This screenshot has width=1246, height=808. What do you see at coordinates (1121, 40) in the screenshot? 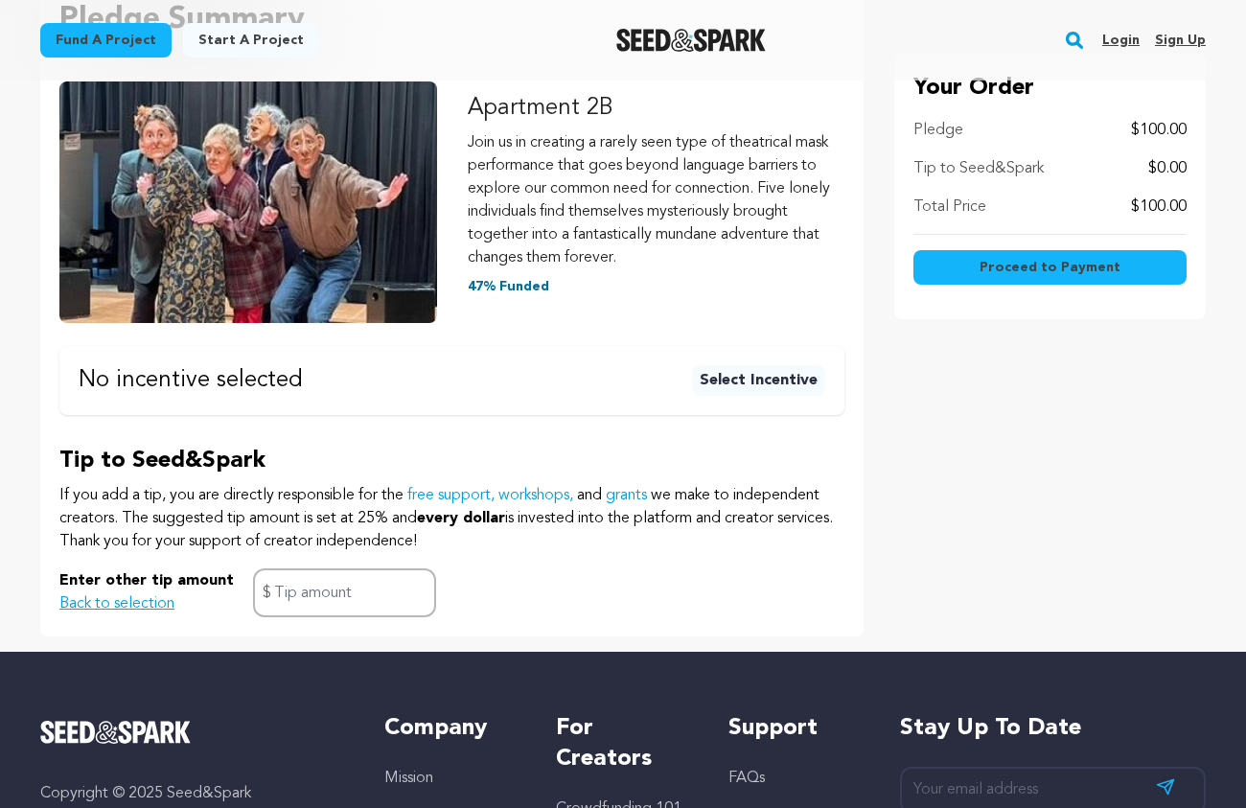
I see `a: Login` at bounding box center [1121, 40].